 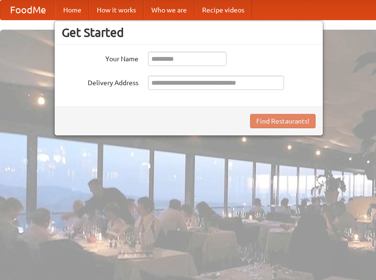 What do you see at coordinates (28, 10) in the screenshot?
I see `a: FoodMe` at bounding box center [28, 10].